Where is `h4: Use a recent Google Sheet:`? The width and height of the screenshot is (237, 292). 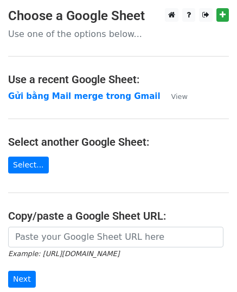
h4: Use a recent Google Sheet: is located at coordinates (118, 79).